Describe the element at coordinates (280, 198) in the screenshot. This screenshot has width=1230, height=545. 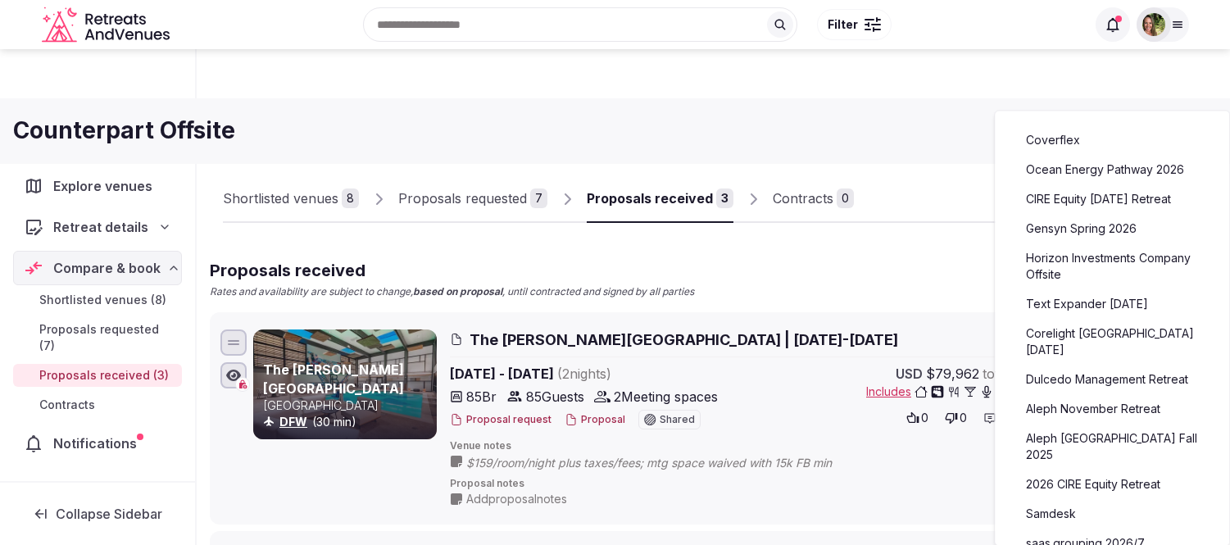
I see `div: Shortlisted venues` at that location.